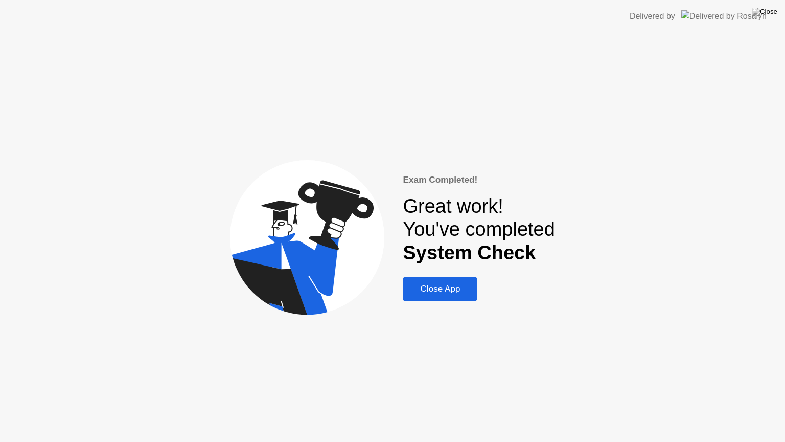 Image resolution: width=785 pixels, height=442 pixels. Describe the element at coordinates (479, 180) in the screenshot. I see `div: Exam Completed!` at that location.